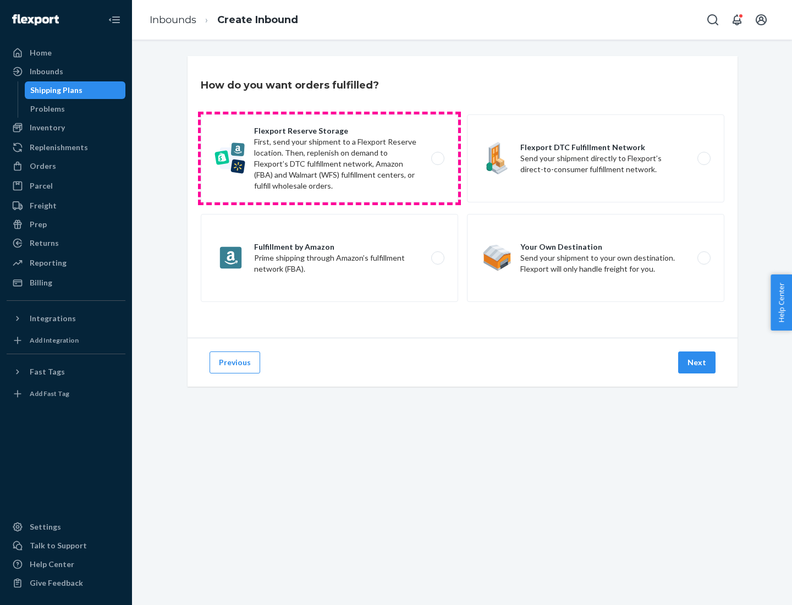 Image resolution: width=792 pixels, height=605 pixels. What do you see at coordinates (38, 225) in the screenshot?
I see `div: Prep` at bounding box center [38, 225].